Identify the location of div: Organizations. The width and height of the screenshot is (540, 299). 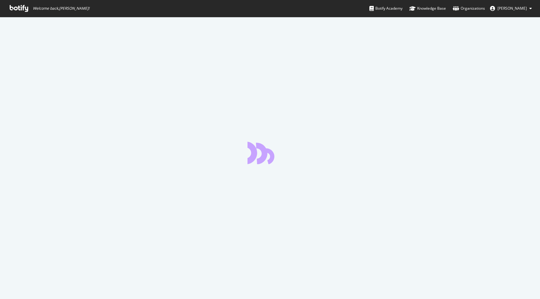
(468, 8).